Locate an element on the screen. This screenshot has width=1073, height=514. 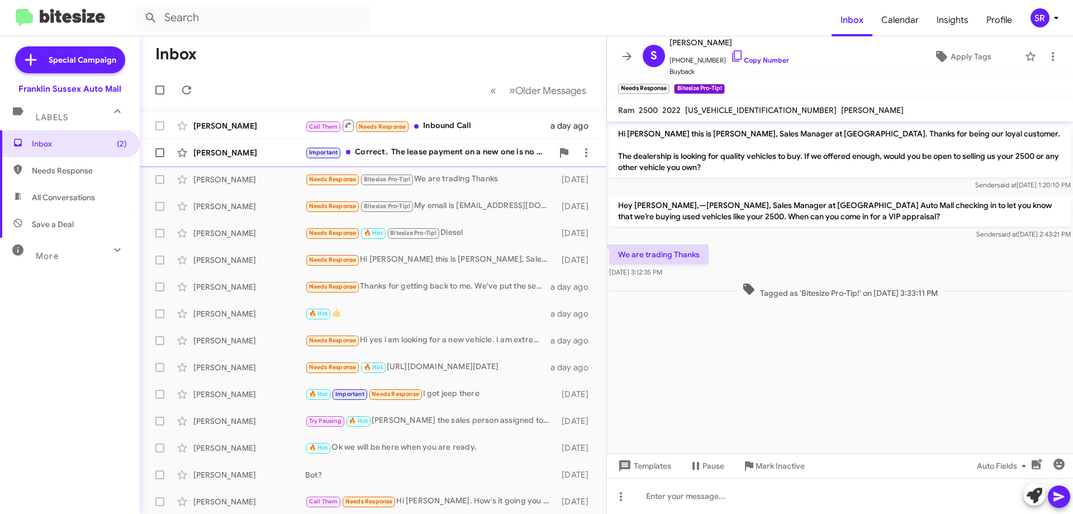
button: Next is located at coordinates (548, 90).